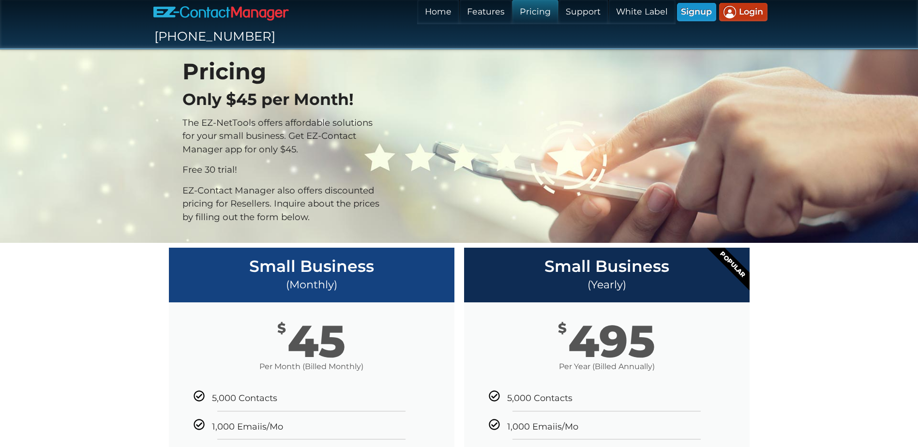 Image resolution: width=918 pixels, height=447 pixels. What do you see at coordinates (283, 72) in the screenshot?
I see `h1: Pricing` at bounding box center [283, 72].